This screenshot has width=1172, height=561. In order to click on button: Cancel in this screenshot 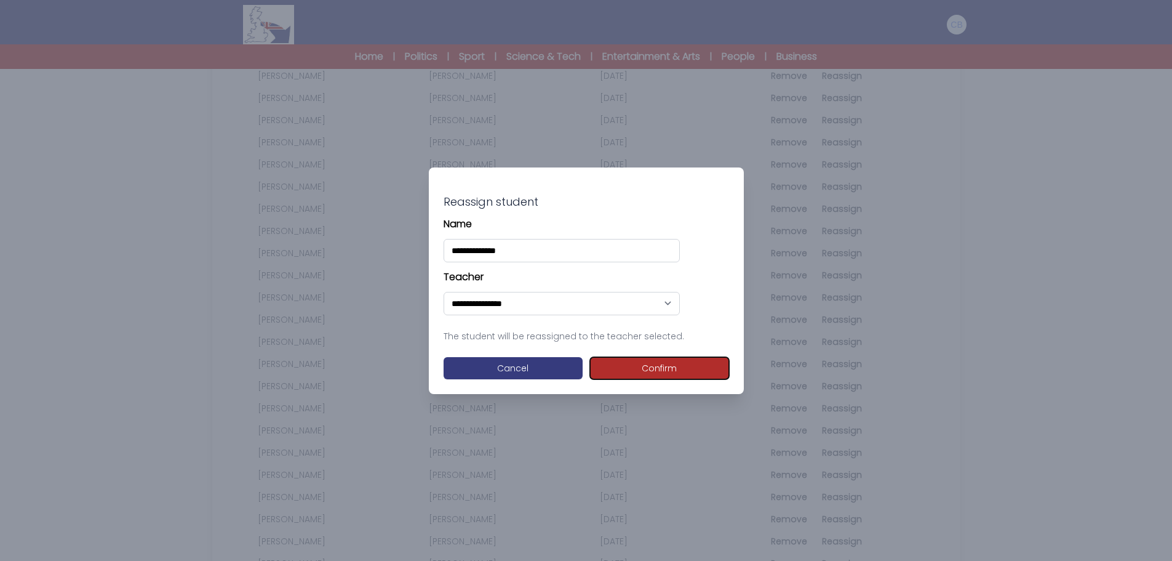, I will do `click(513, 368)`.